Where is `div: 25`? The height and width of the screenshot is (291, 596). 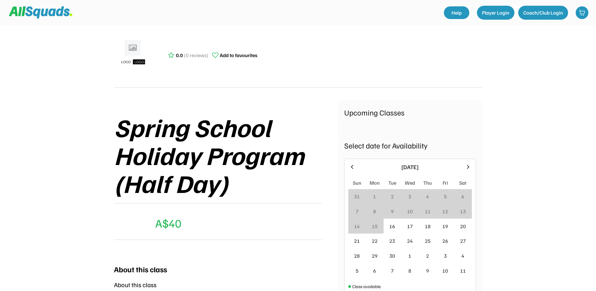
div: 25 is located at coordinates (428, 241).